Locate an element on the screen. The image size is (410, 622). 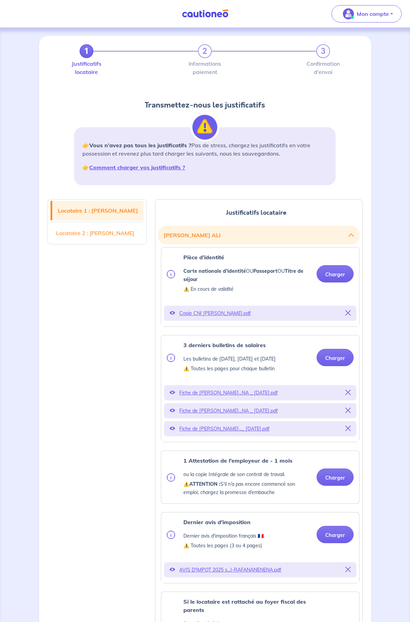
label: Informations paiement is located at coordinates (205, 68).